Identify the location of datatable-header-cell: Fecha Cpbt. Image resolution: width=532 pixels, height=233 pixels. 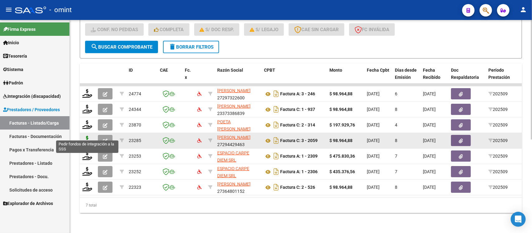
(378, 77).